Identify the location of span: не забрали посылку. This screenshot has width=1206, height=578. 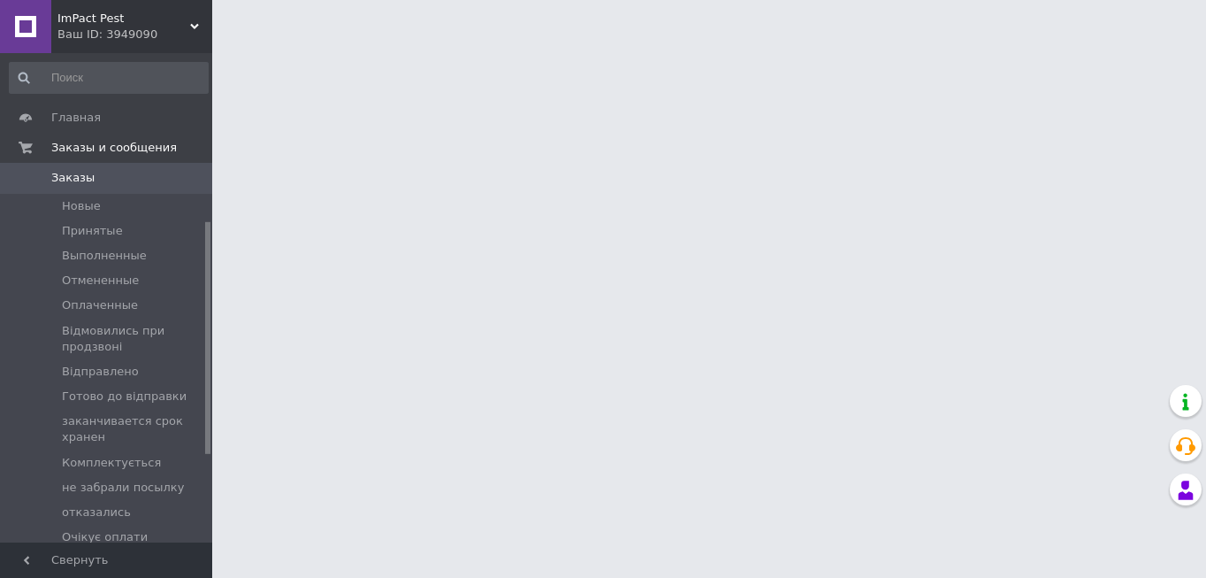
(123, 487).